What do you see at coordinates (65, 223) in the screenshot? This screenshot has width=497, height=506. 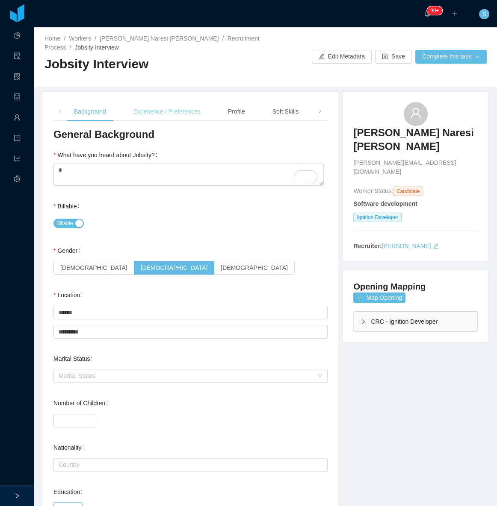 I see `span: Billable` at bounding box center [65, 223].